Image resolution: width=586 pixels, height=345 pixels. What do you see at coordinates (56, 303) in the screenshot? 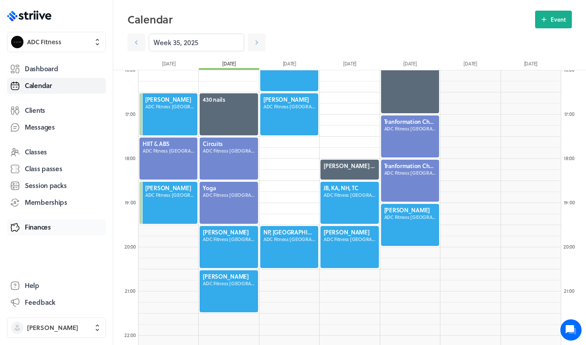
I see `button: Feedback` at bounding box center [56, 303].